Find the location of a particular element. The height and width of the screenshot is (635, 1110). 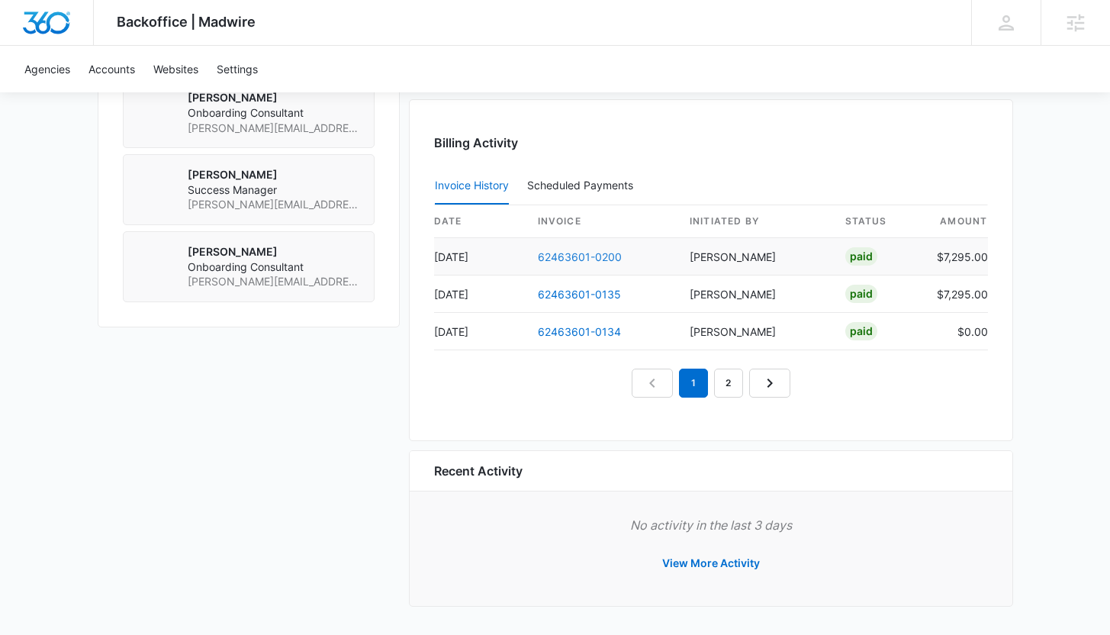

em: 1 is located at coordinates (694, 383).